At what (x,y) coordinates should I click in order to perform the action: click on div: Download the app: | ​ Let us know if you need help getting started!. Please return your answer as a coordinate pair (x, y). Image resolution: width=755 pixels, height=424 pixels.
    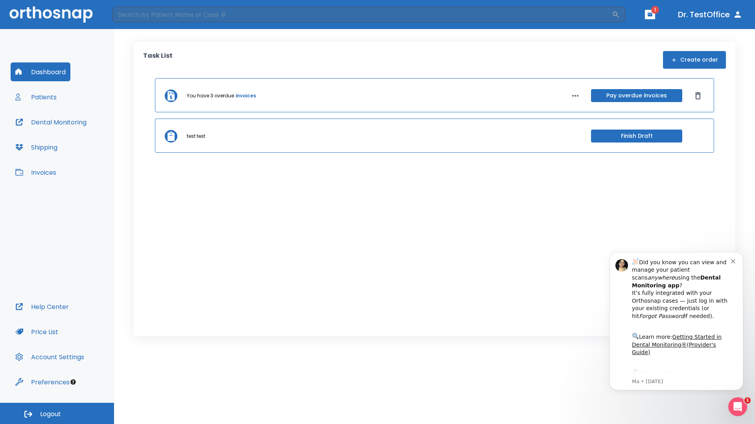
    Looking at the image, I should click on (84, 143).